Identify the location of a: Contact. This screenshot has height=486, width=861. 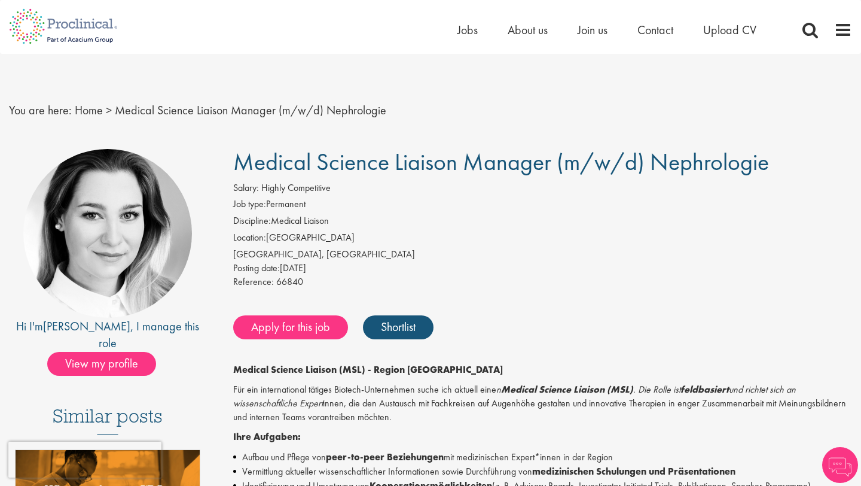
(656, 30).